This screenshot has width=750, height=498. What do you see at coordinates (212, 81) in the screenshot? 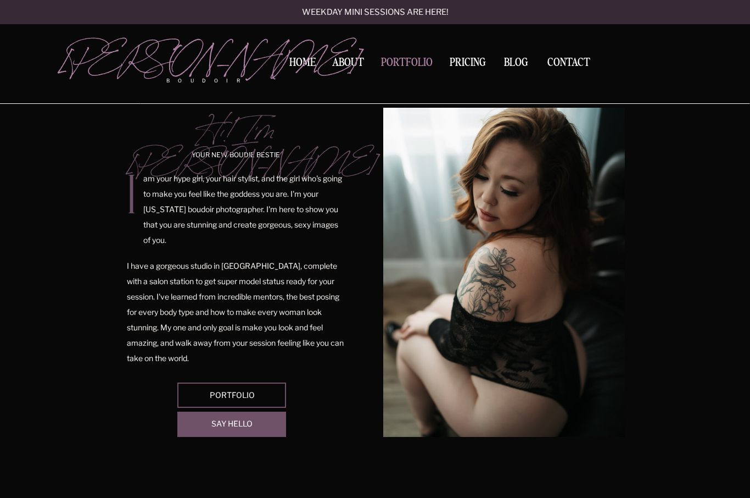
I see `p: boudoir` at bounding box center [212, 81].